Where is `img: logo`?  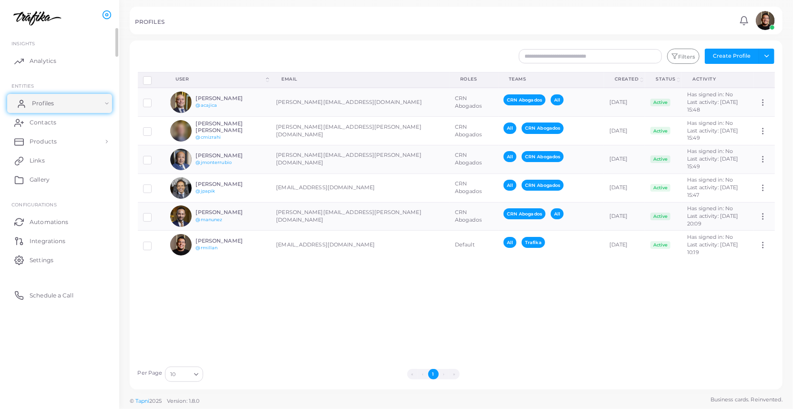 img: logo is located at coordinates (35, 18).